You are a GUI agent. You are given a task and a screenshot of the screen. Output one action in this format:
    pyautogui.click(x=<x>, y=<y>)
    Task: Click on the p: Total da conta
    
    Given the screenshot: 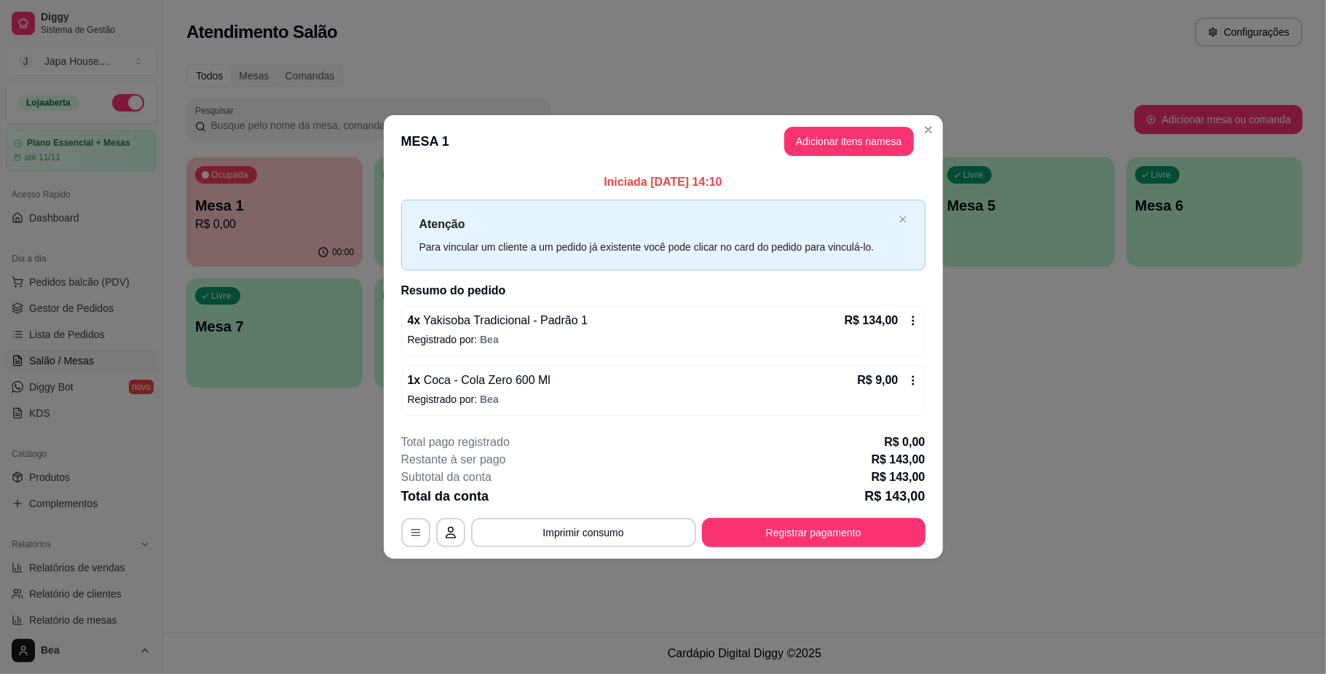 What is the action you would take?
    pyautogui.click(x=445, y=496)
    